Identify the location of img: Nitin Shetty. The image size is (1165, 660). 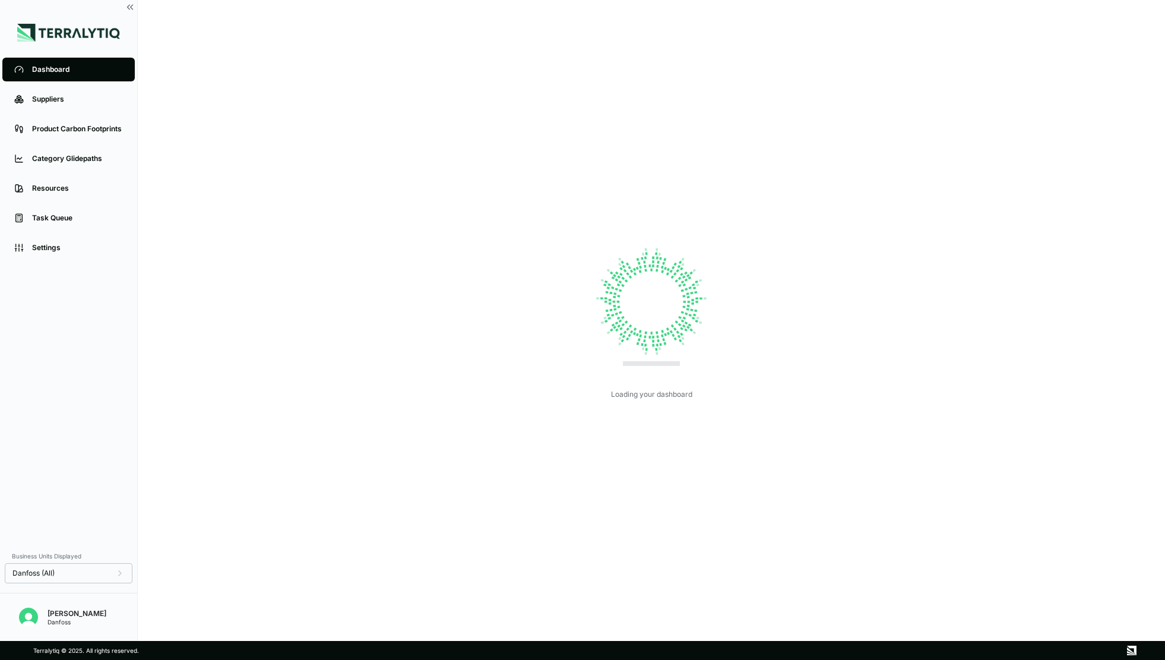
(29, 617).